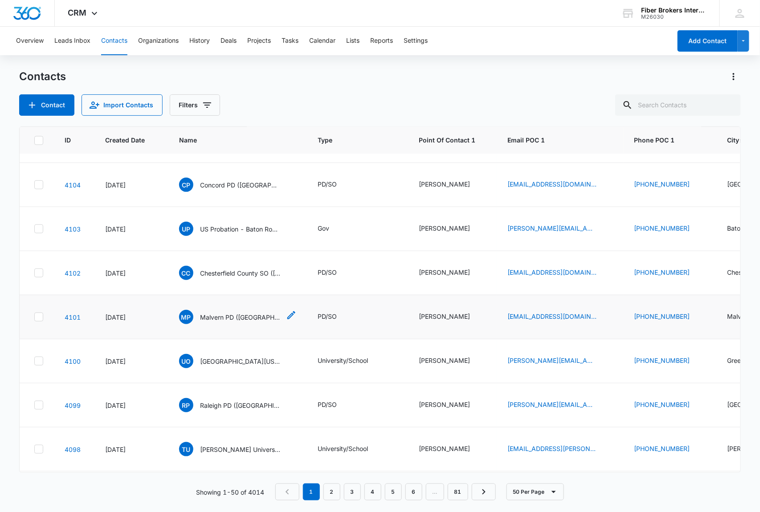 The height and width of the screenshot is (512, 760). I want to click on a: Page 3, so click(352, 492).